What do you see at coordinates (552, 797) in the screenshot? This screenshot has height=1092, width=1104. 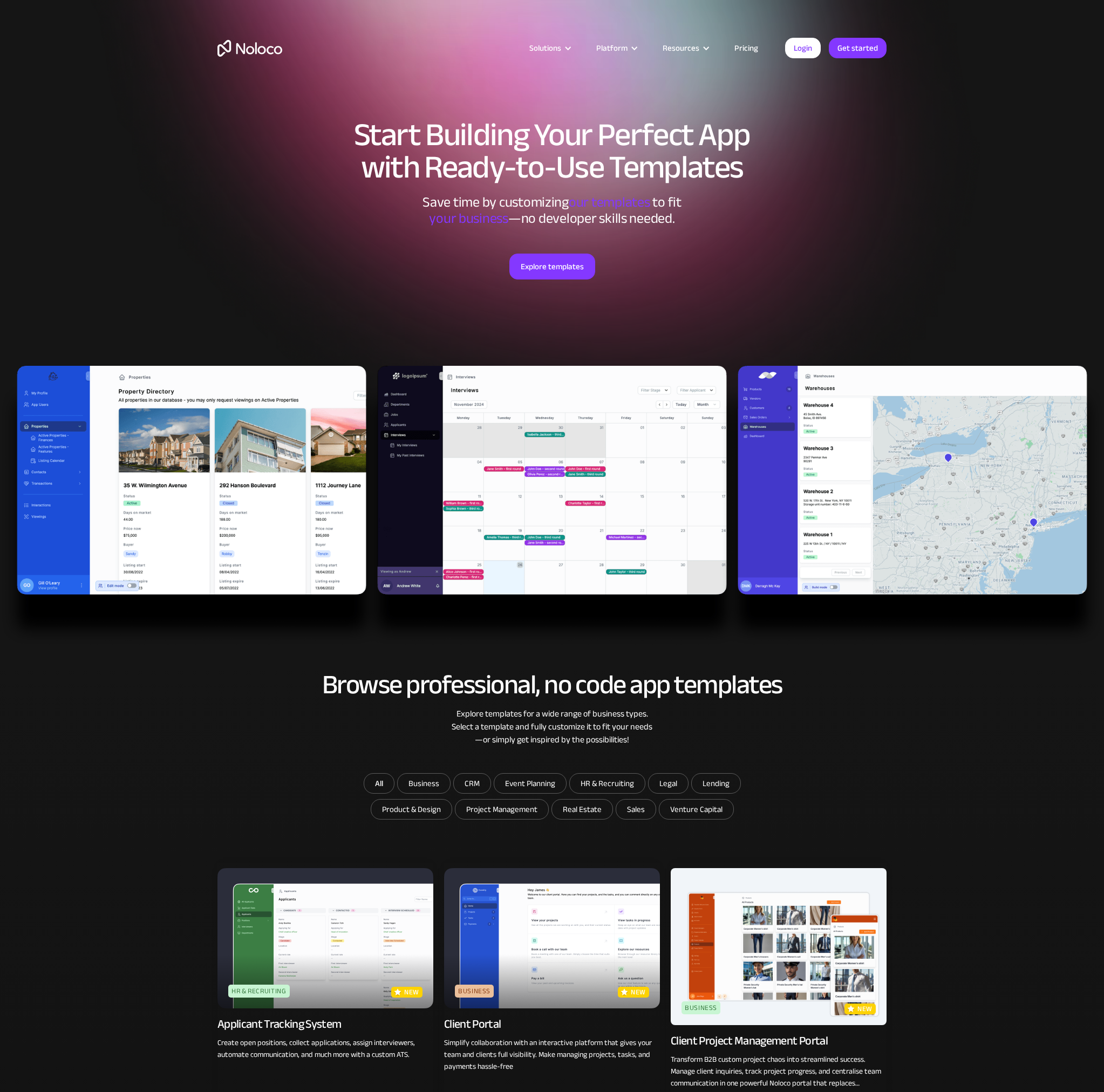 I see `form: Email Form` at bounding box center [552, 797].